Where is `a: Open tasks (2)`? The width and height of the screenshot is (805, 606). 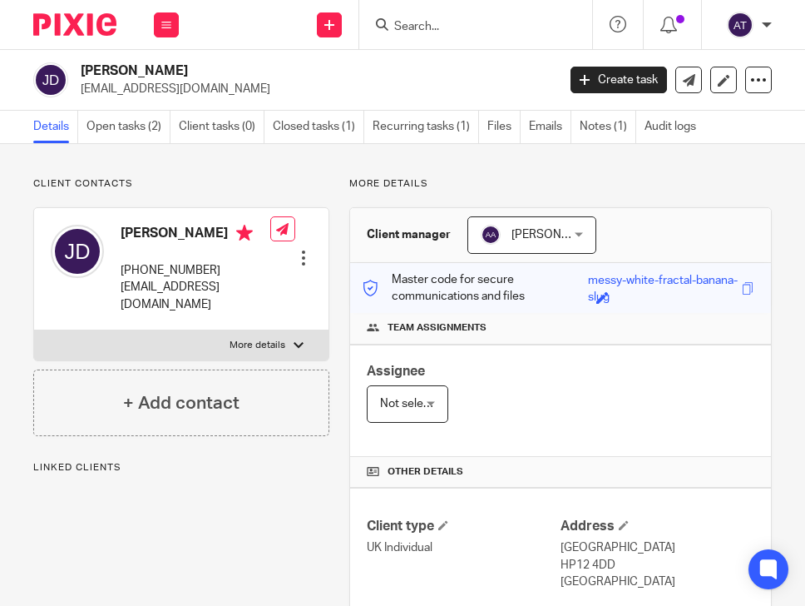 a: Open tasks (2) is located at coordinates (128, 126).